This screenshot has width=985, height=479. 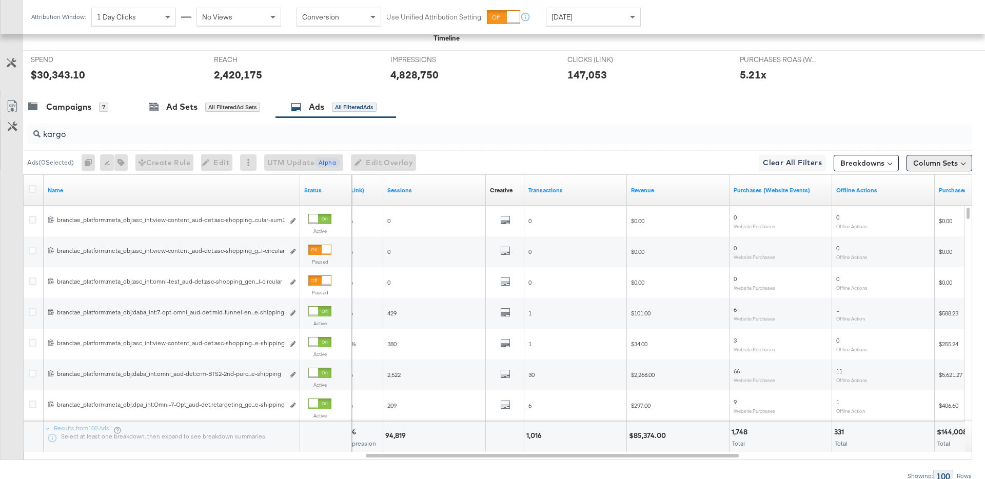 I want to click on div: 2,420,175, so click(x=238, y=74).